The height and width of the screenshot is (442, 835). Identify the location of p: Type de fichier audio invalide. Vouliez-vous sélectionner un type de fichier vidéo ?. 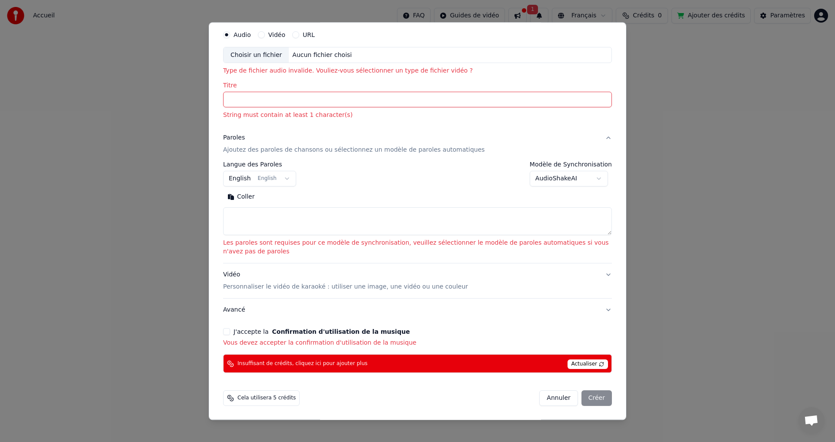
(418, 71).